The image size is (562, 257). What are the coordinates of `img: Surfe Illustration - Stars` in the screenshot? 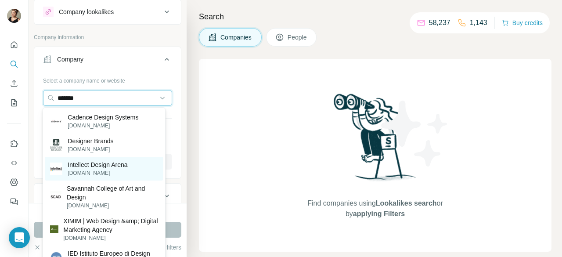 It's located at (415, 133).